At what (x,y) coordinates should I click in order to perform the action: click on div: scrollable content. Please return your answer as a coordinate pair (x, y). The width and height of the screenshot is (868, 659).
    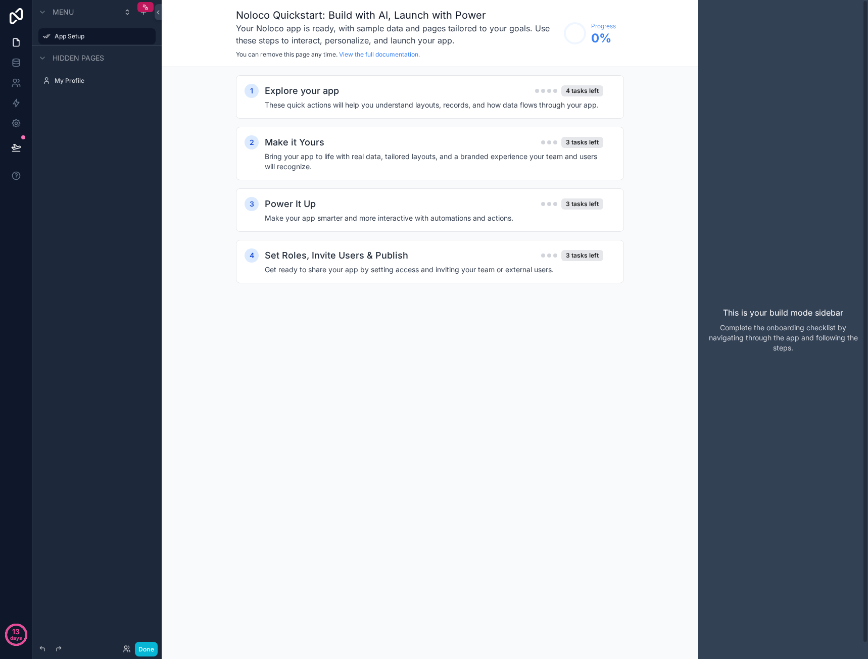
    Looking at the image, I should click on (430, 189).